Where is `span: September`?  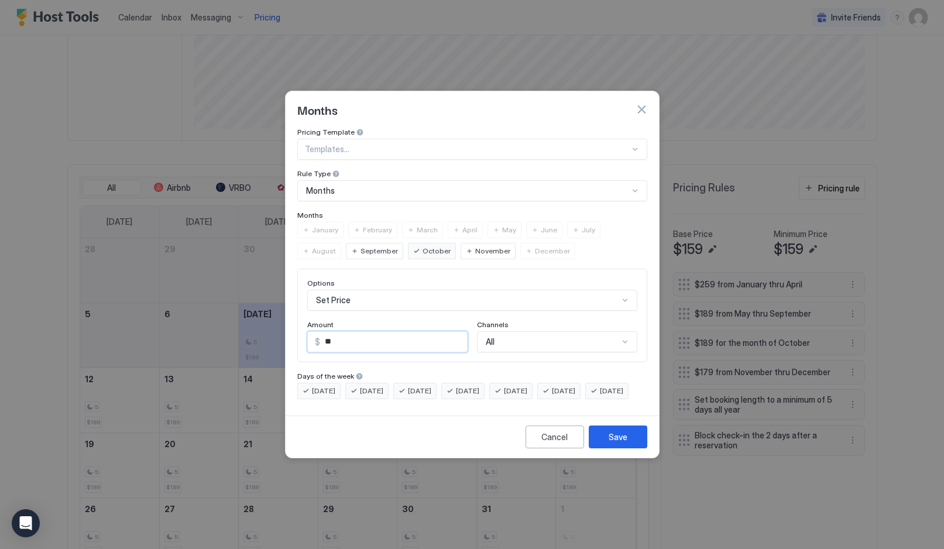
span: September is located at coordinates (379, 251).